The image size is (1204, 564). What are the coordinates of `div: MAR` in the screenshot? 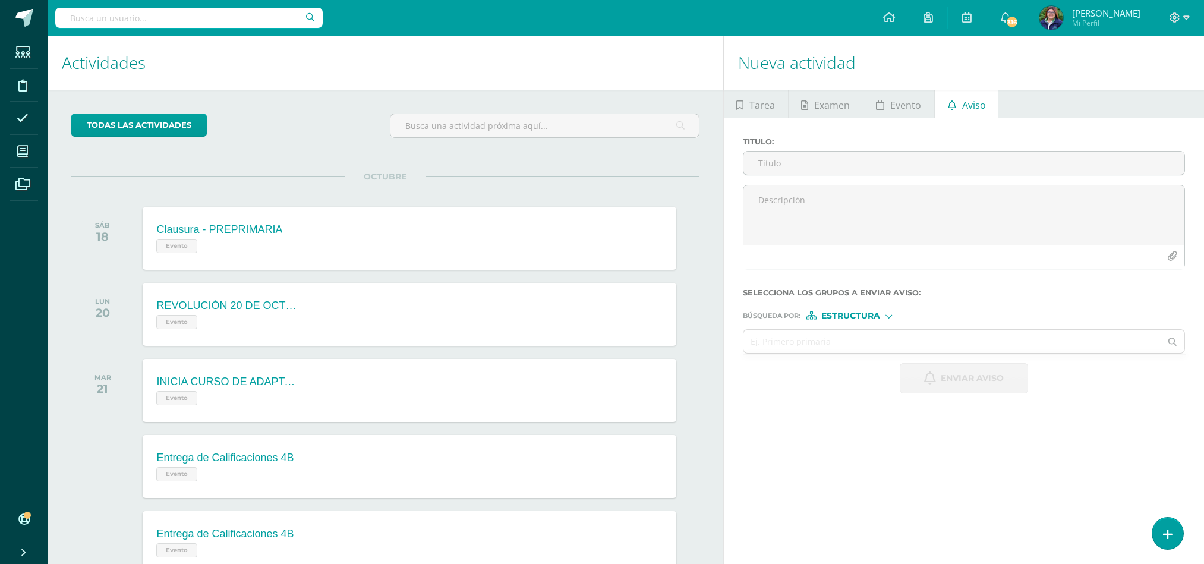 It's located at (103, 377).